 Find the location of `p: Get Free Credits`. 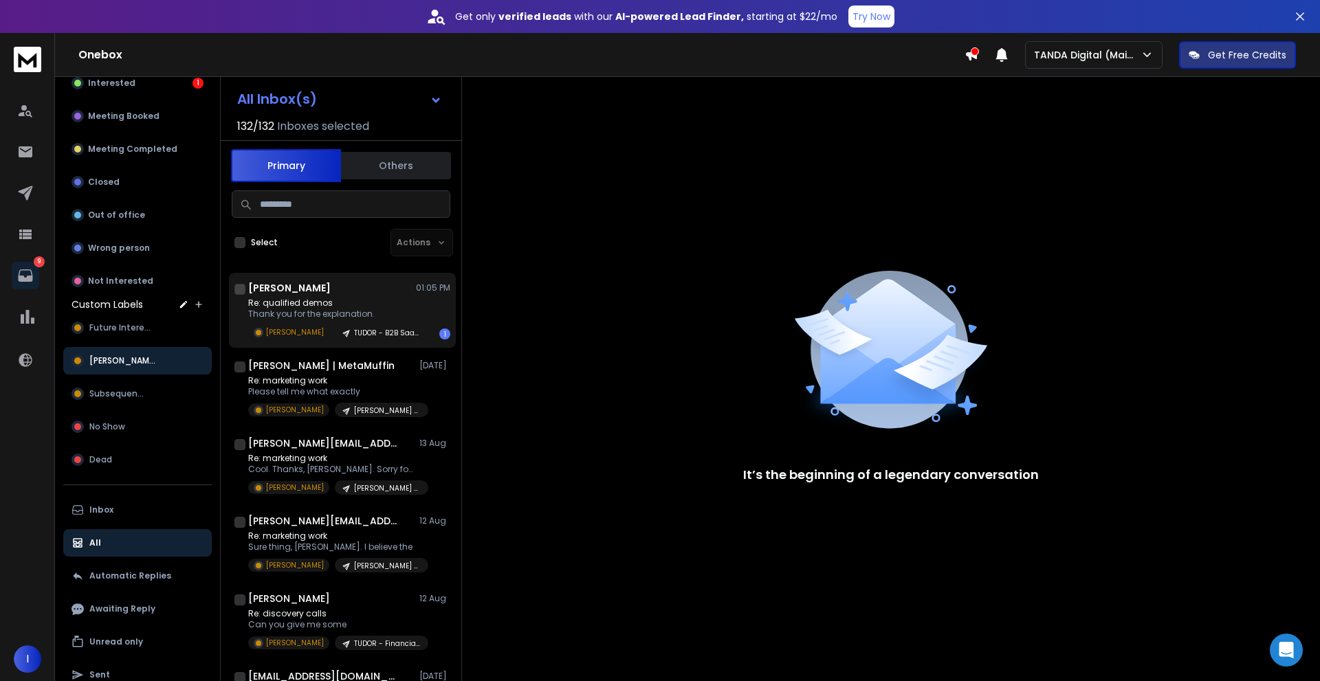

p: Get Free Credits is located at coordinates (1247, 55).